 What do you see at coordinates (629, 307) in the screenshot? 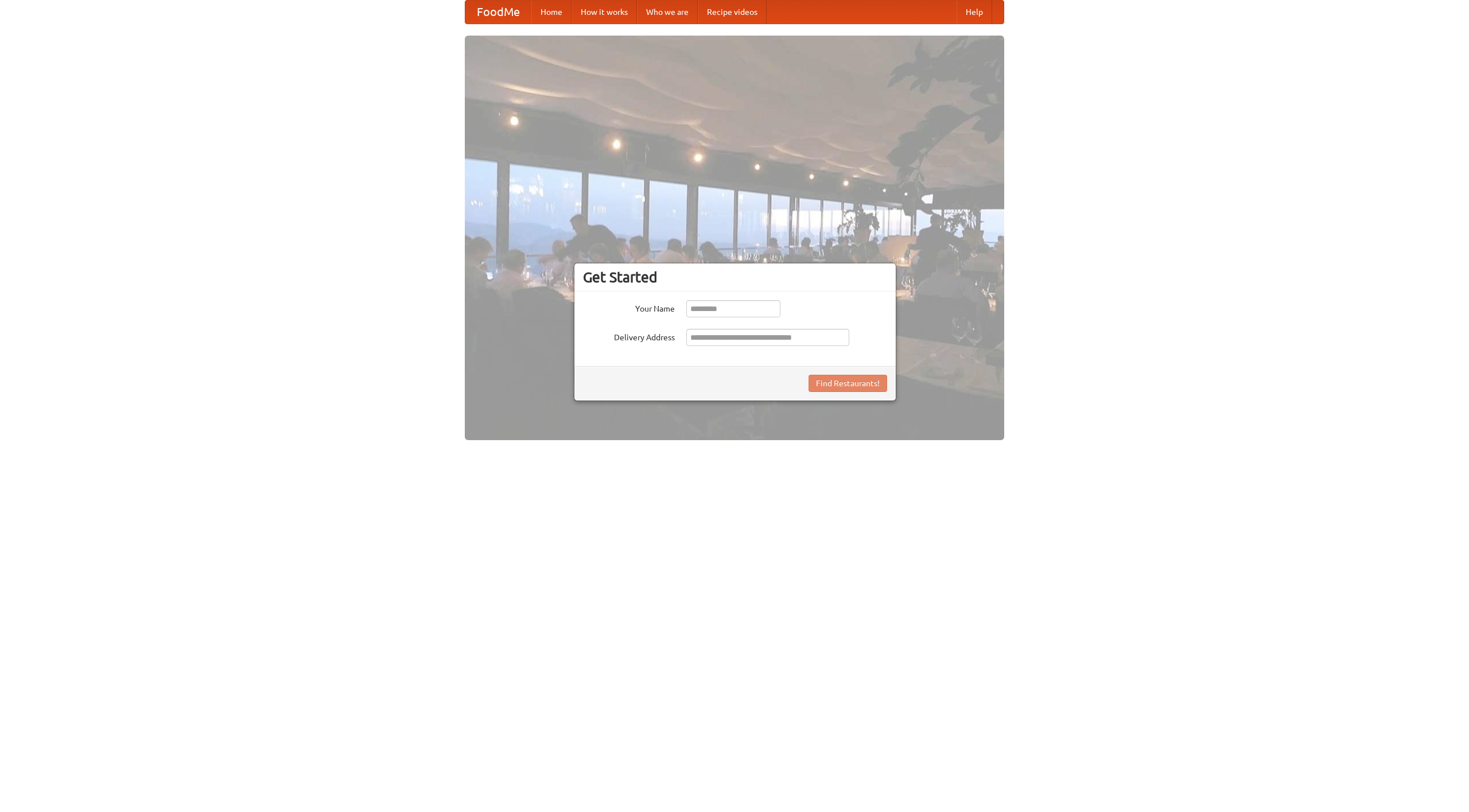
I see `label: Your Name` at bounding box center [629, 307].